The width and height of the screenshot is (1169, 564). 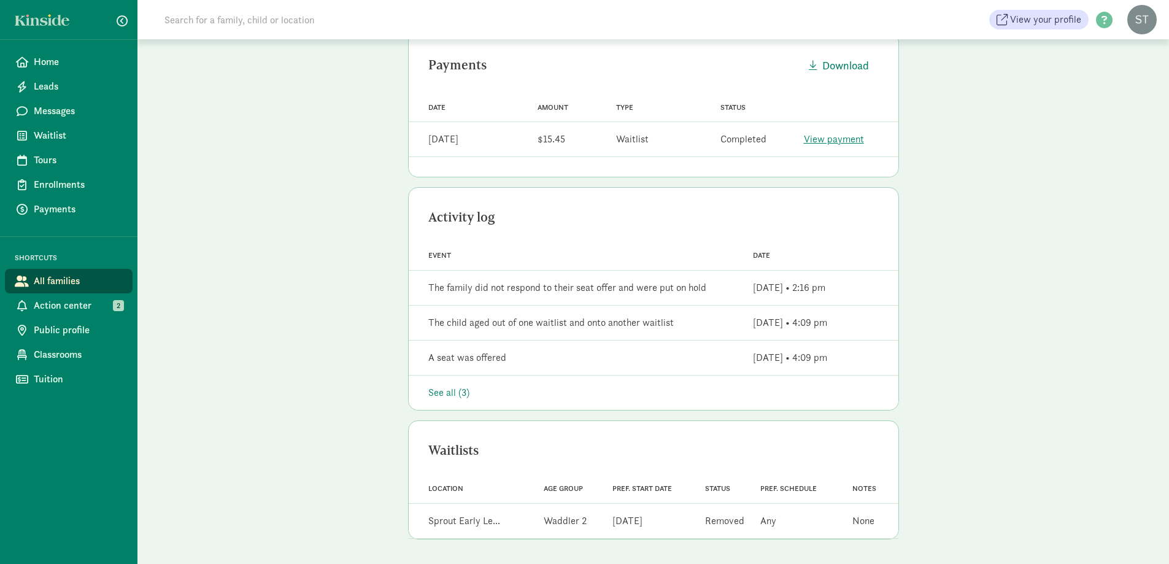 What do you see at coordinates (653, 217) in the screenshot?
I see `div: Activity log` at bounding box center [653, 217].